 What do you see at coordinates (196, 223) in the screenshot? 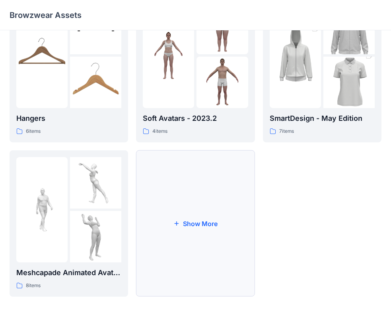
I see `button: Show More` at bounding box center [196, 223].